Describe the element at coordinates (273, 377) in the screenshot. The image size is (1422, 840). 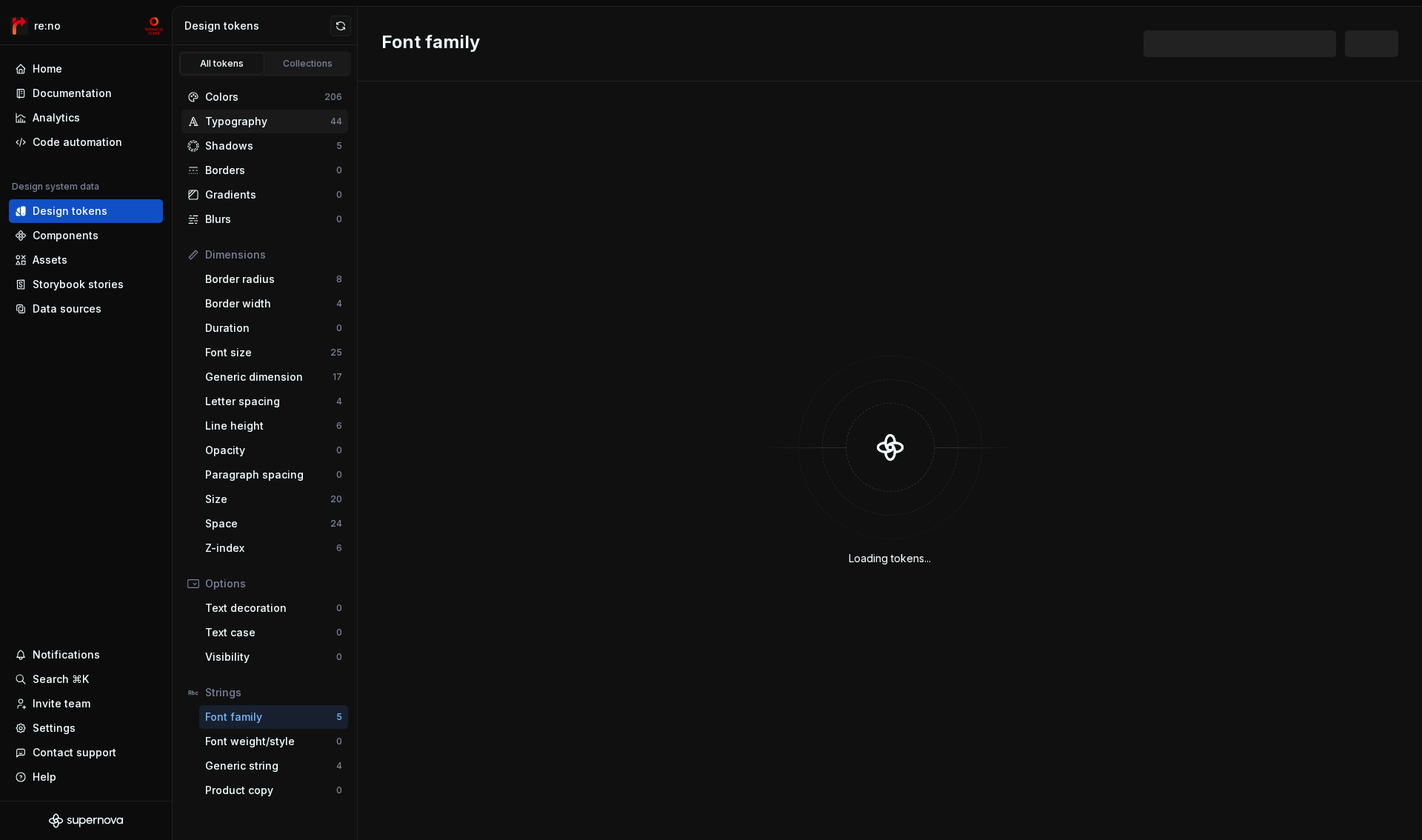
I see `a: Generic dimension17` at that location.